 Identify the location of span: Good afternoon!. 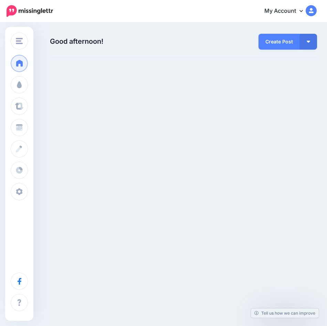
(76, 41).